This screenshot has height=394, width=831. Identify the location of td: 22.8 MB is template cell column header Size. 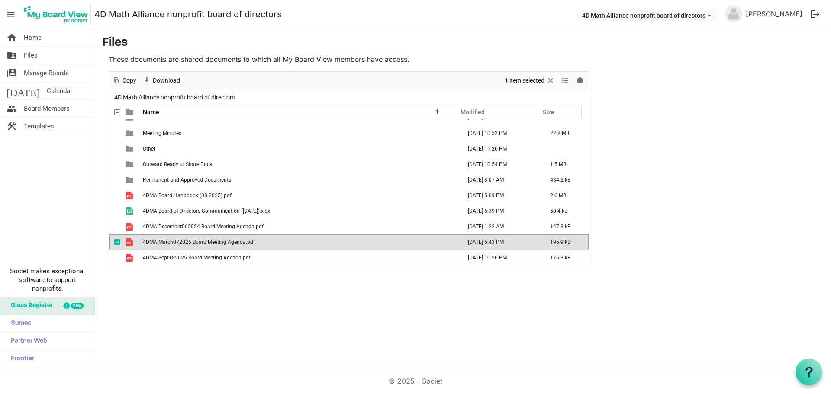
(565, 133).